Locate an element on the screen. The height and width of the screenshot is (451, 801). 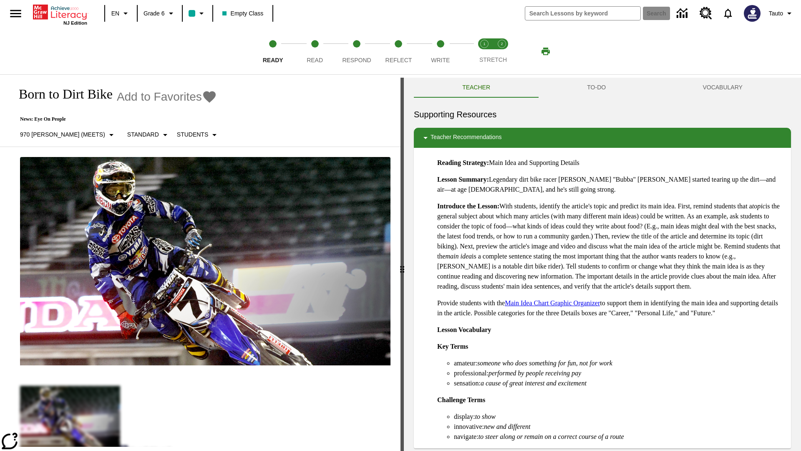
span: Respond is located at coordinates (356, 60).